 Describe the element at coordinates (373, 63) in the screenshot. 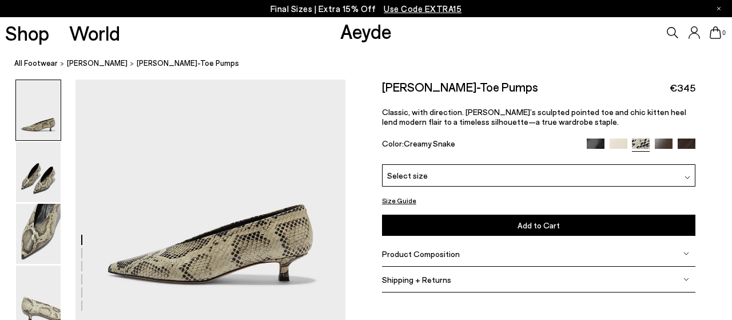

I see `nav: breadcrumb` at that location.